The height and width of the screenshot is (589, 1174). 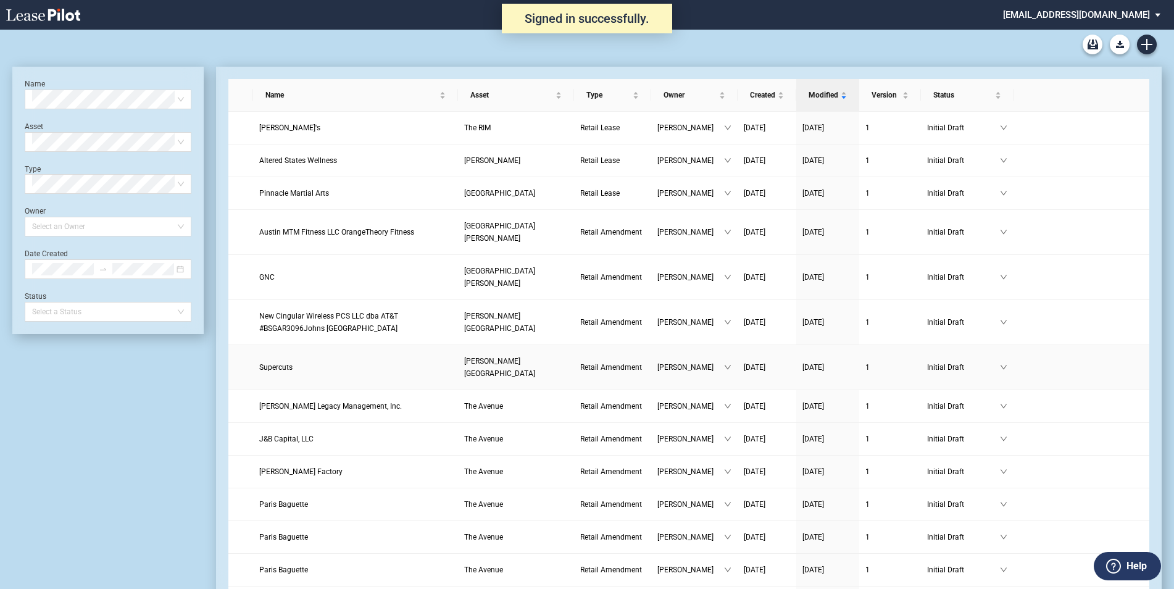 What do you see at coordinates (337, 232) in the screenshot?
I see `span: Austin MTM Fitness LLC OrangeTheory Fitness` at bounding box center [337, 232].